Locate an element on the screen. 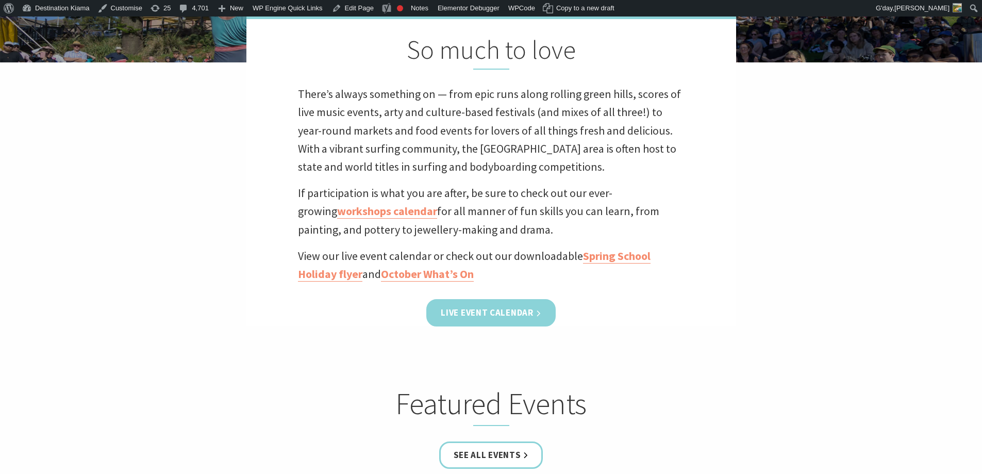 The width and height of the screenshot is (982, 474). a: Live Event Calendar is located at coordinates (491, 312).